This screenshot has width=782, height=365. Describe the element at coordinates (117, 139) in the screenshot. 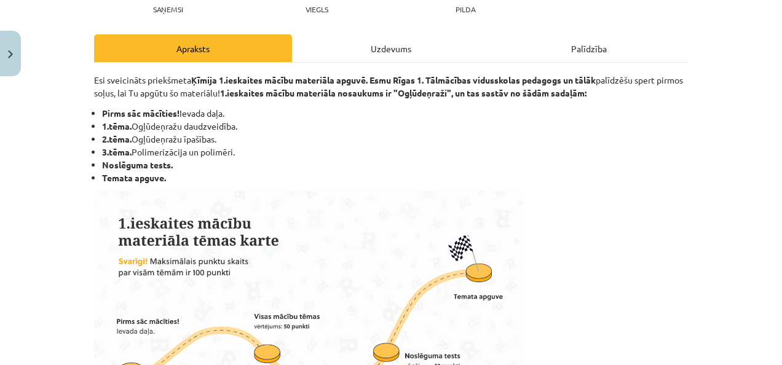

I see `strong: 2.tēma.` at that location.